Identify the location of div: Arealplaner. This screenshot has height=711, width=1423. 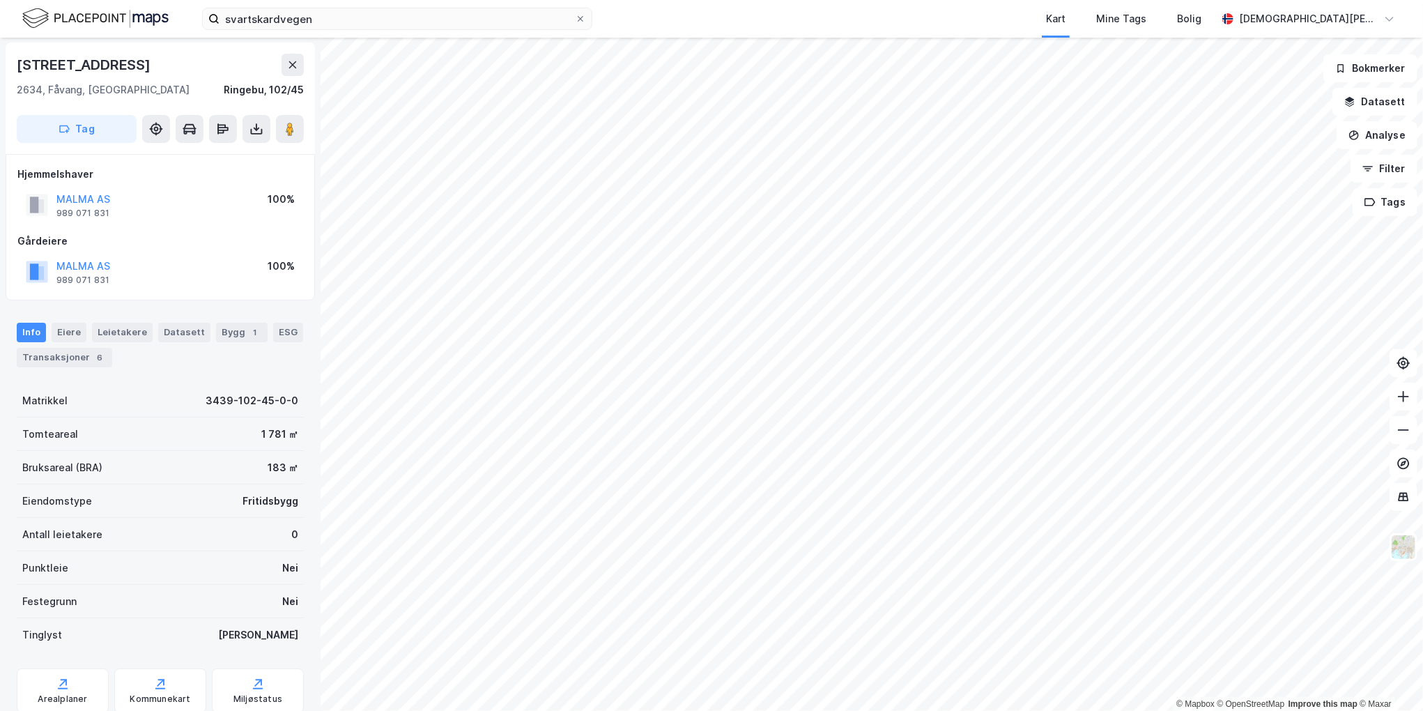
(62, 699).